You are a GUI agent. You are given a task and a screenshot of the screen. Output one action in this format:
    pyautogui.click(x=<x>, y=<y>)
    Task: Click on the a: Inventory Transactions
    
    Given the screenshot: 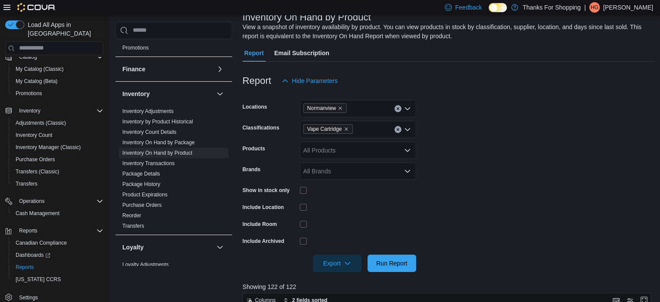 What is the action you would take?
    pyautogui.click(x=148, y=163)
    